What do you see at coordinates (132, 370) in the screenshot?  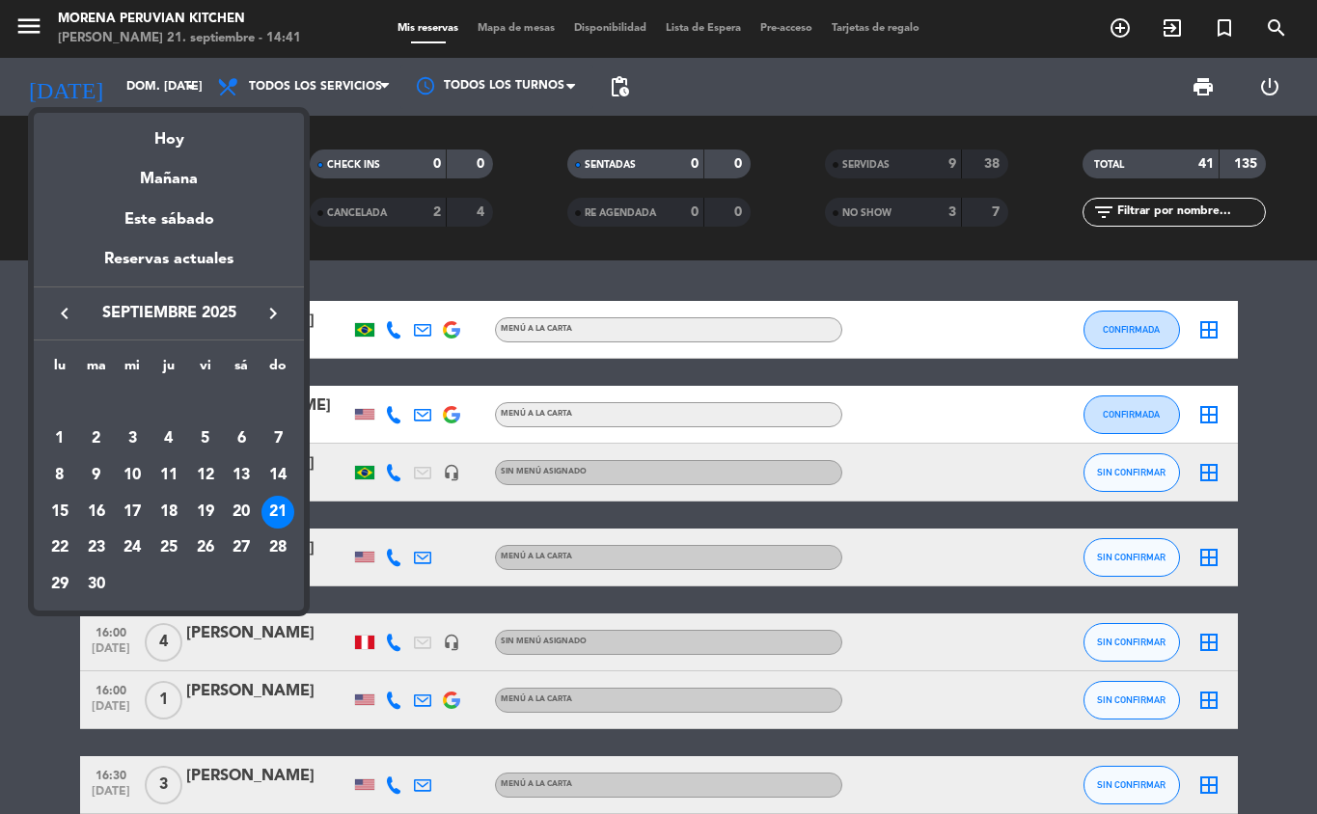 I see `th: miércoles` at bounding box center [132, 370].